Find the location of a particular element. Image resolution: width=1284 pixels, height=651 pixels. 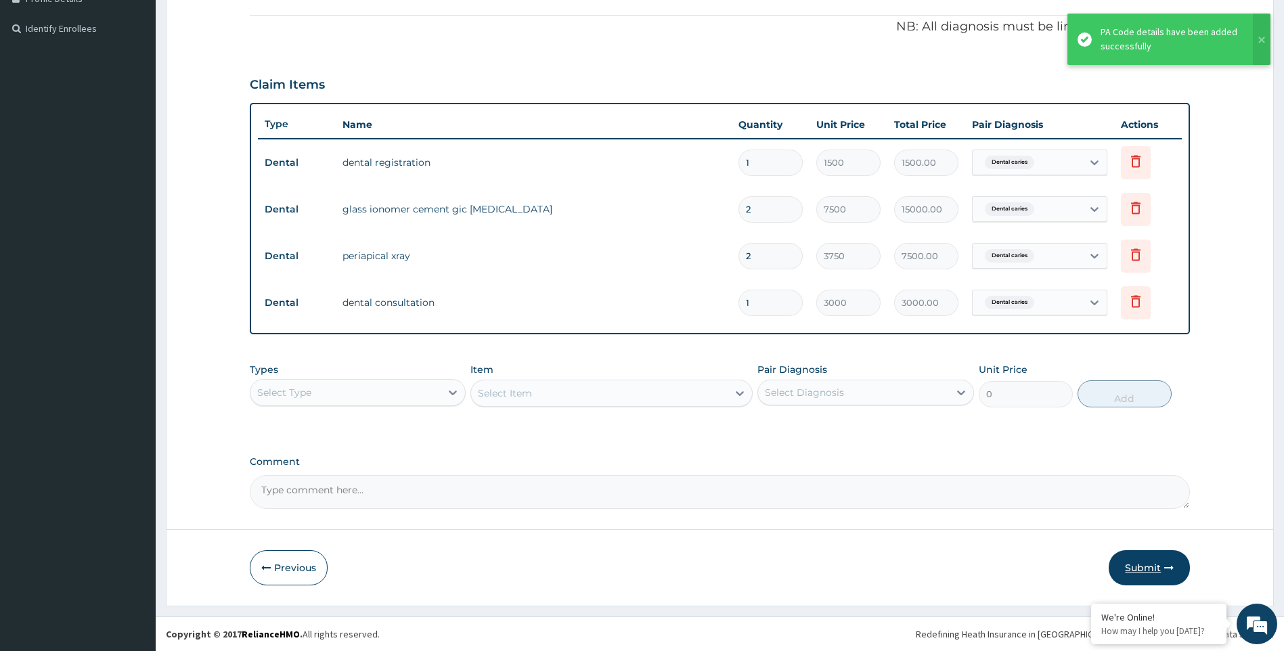

label: Types is located at coordinates (264, 370).